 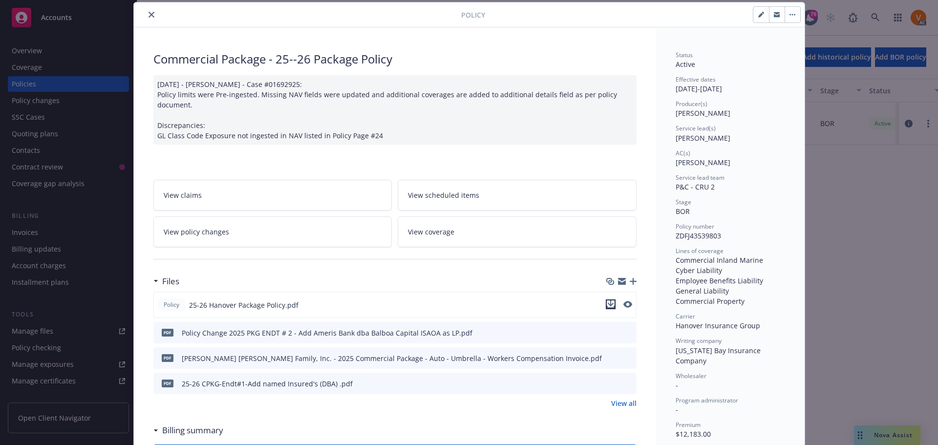 I want to click on span: View coverage, so click(x=431, y=232).